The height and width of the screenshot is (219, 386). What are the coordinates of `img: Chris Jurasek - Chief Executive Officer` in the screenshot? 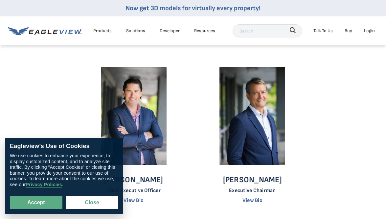 It's located at (252, 116).